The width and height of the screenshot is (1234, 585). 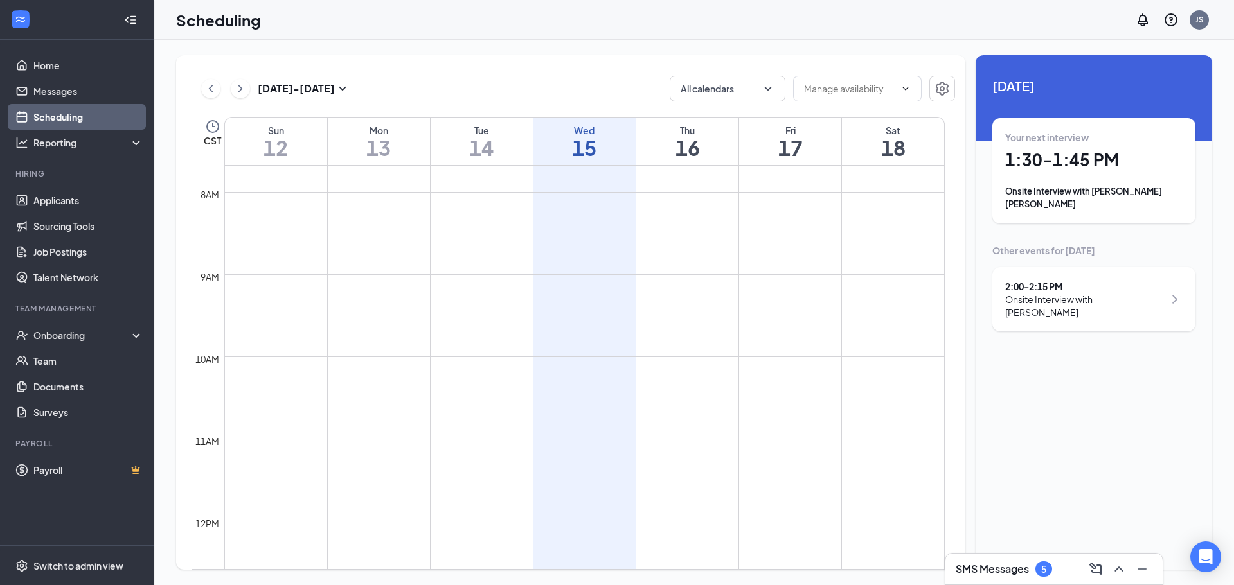 I want to click on input: Manage availability, so click(x=849, y=89).